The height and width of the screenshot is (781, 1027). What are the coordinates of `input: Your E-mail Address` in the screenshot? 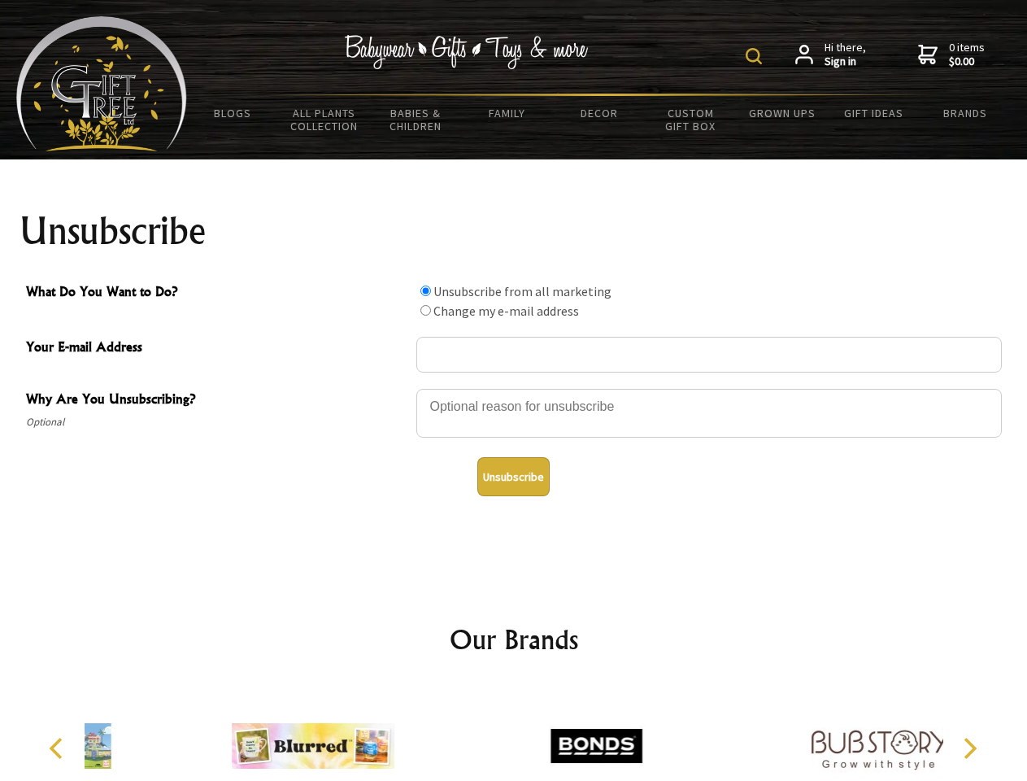 It's located at (709, 355).